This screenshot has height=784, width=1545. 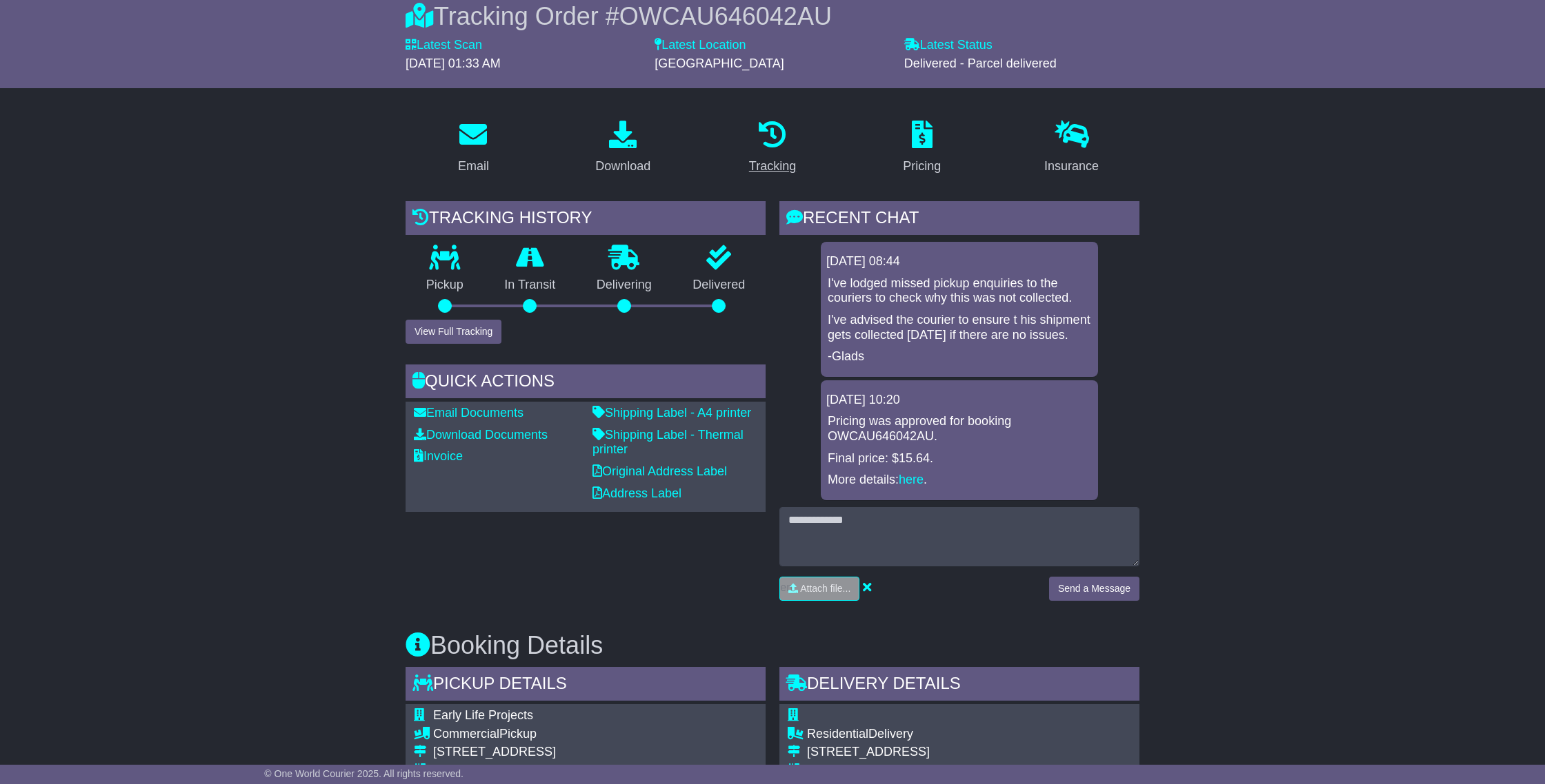 What do you see at coordinates (1071, 149) in the screenshot?
I see `a: Insurance` at bounding box center [1071, 149].